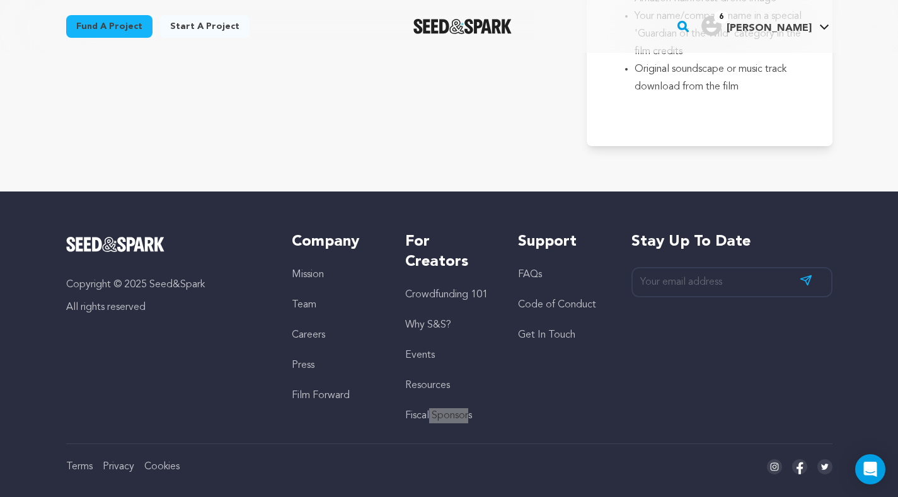 This screenshot has height=497, width=898. What do you see at coordinates (308, 335) in the screenshot?
I see `a: Careers` at bounding box center [308, 335].